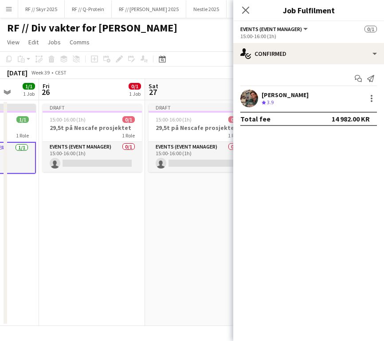 The image size is (384, 341). I want to click on a: Edit, so click(33, 42).